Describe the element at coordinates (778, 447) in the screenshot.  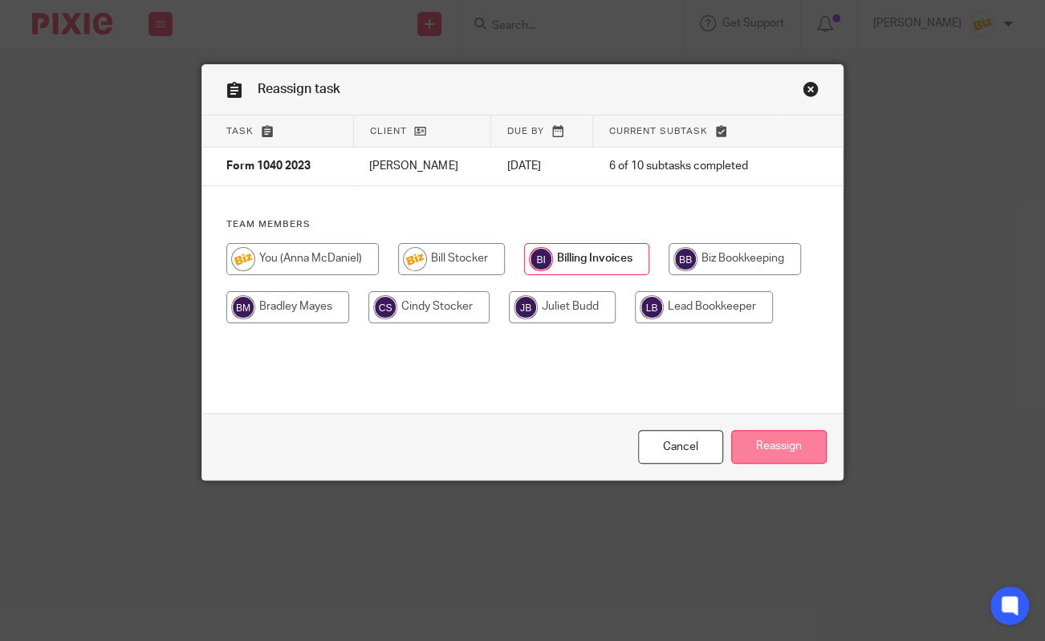
I see `input: Reassign` at that location.